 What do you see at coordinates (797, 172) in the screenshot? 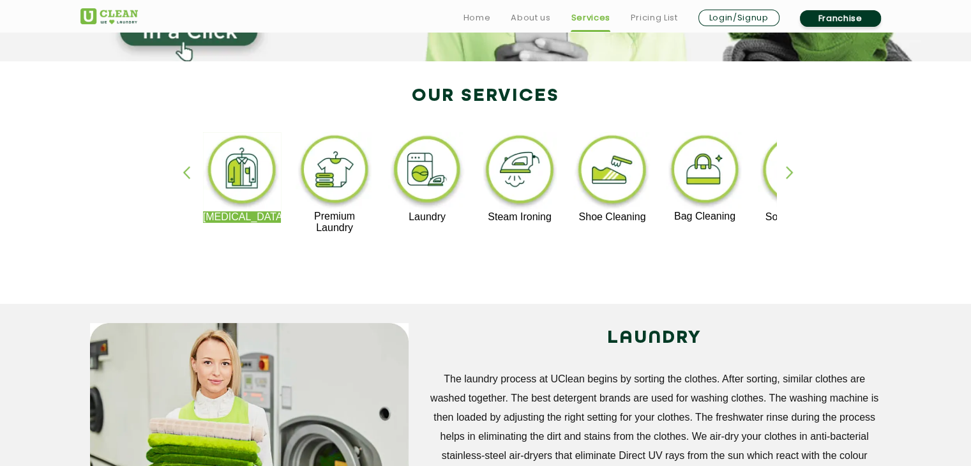
I see `img: sofa_cleaning_11zon.webp` at bounding box center [797, 172].